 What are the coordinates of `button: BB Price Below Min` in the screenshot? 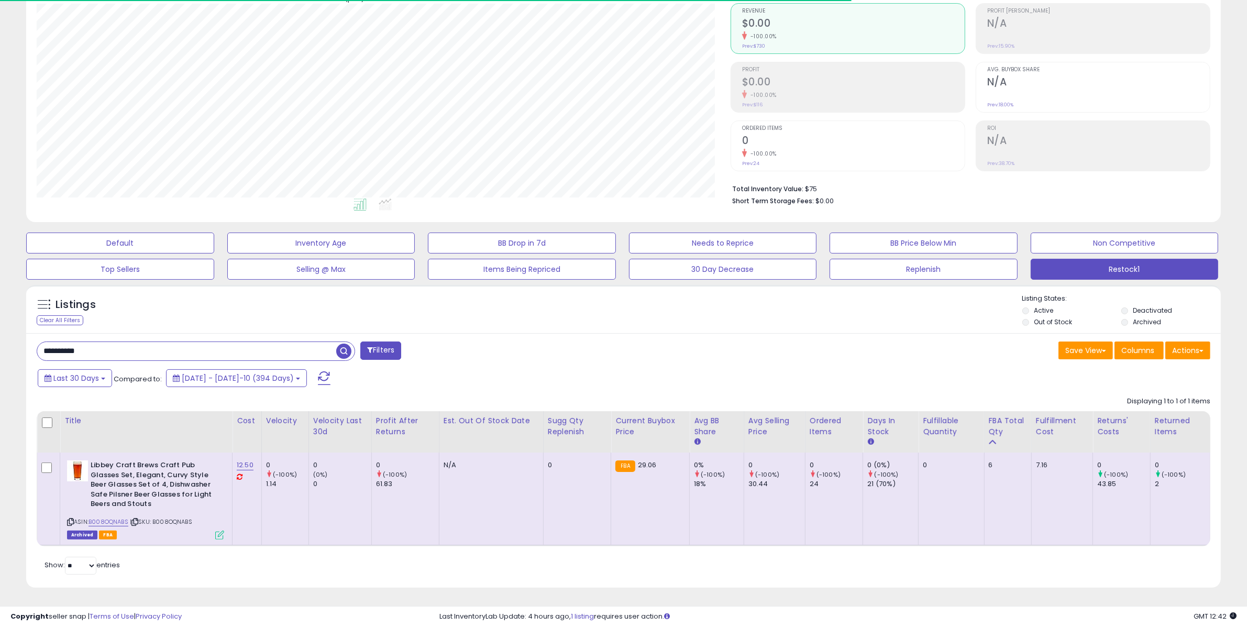 It's located at (923, 243).